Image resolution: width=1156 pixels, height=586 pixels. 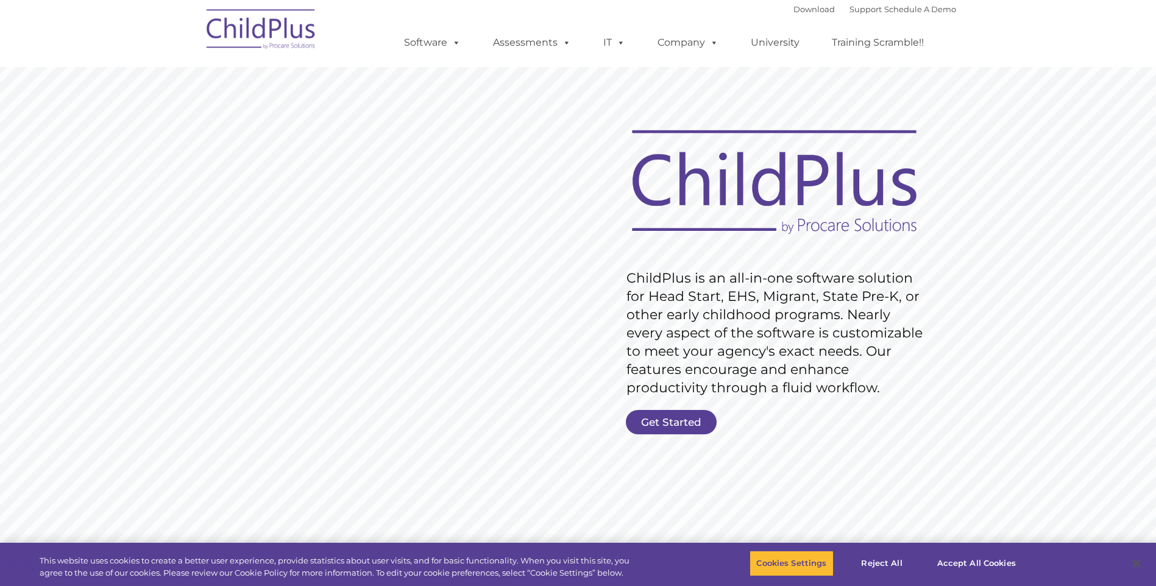 I want to click on img: ChildPlus by Procare Solutions, so click(x=261, y=31).